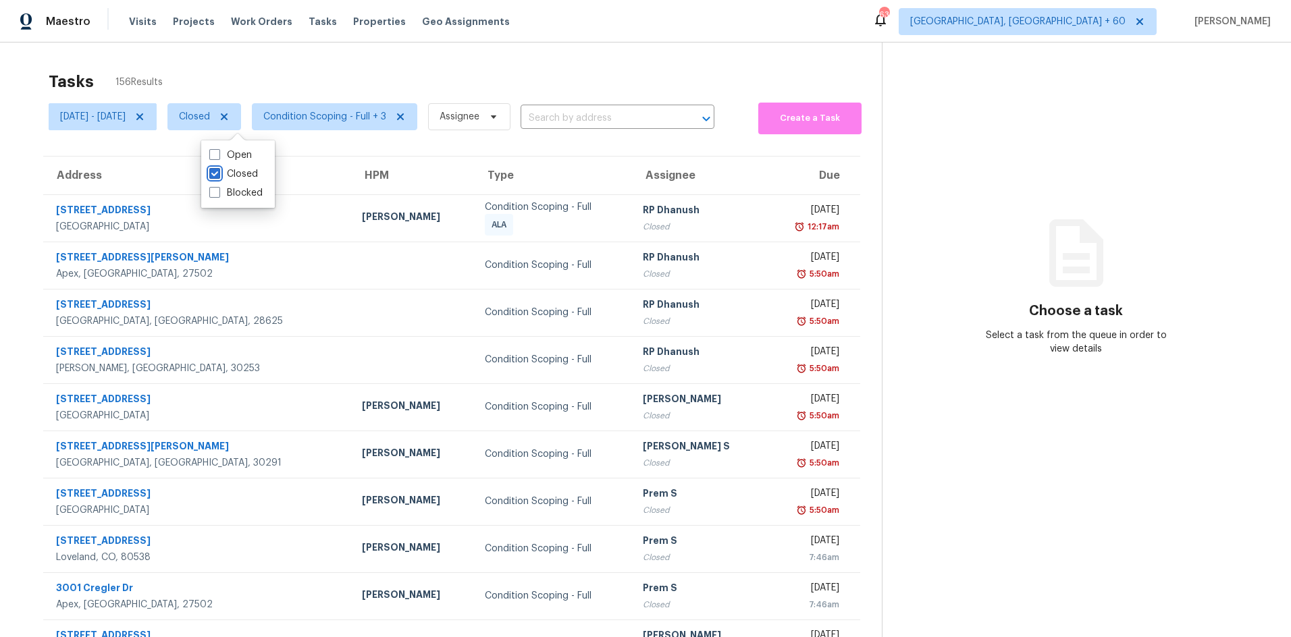  Describe the element at coordinates (71, 82) in the screenshot. I see `h2: Tasks` at that location.